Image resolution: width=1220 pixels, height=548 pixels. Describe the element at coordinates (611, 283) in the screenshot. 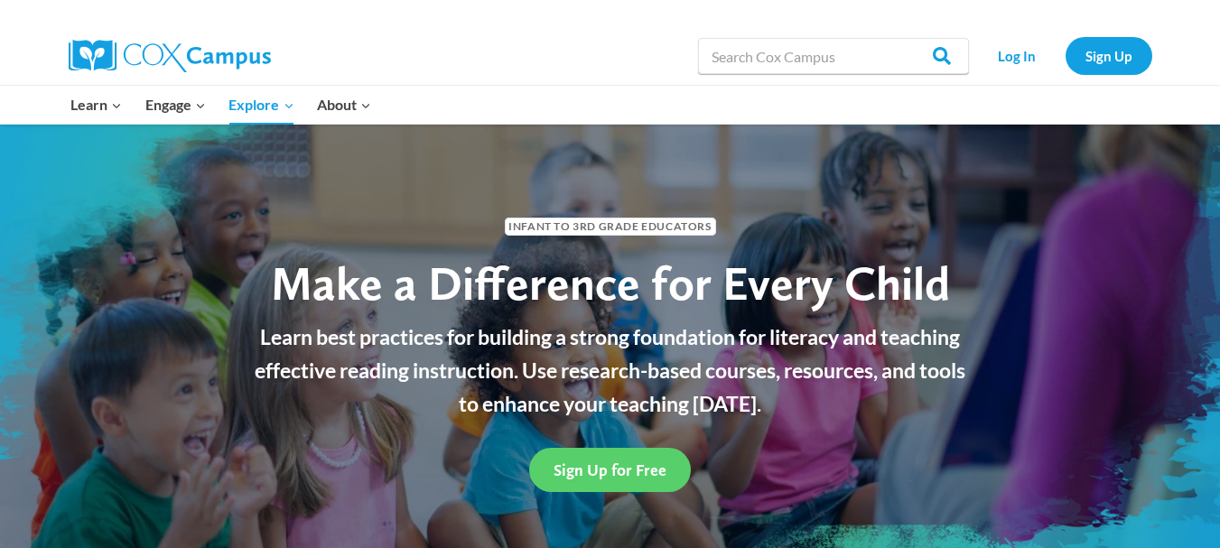

I see `span: Make a Difference for Every Child` at that location.